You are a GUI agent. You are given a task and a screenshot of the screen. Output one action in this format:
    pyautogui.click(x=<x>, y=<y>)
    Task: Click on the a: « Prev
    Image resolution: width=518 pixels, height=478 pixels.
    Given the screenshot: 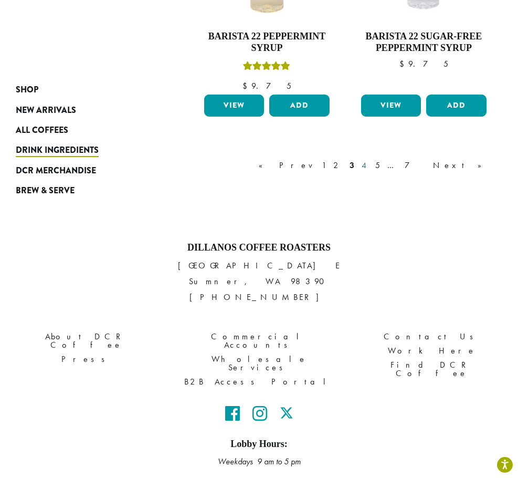 What is the action you would take?
    pyautogui.click(x=287, y=165)
    